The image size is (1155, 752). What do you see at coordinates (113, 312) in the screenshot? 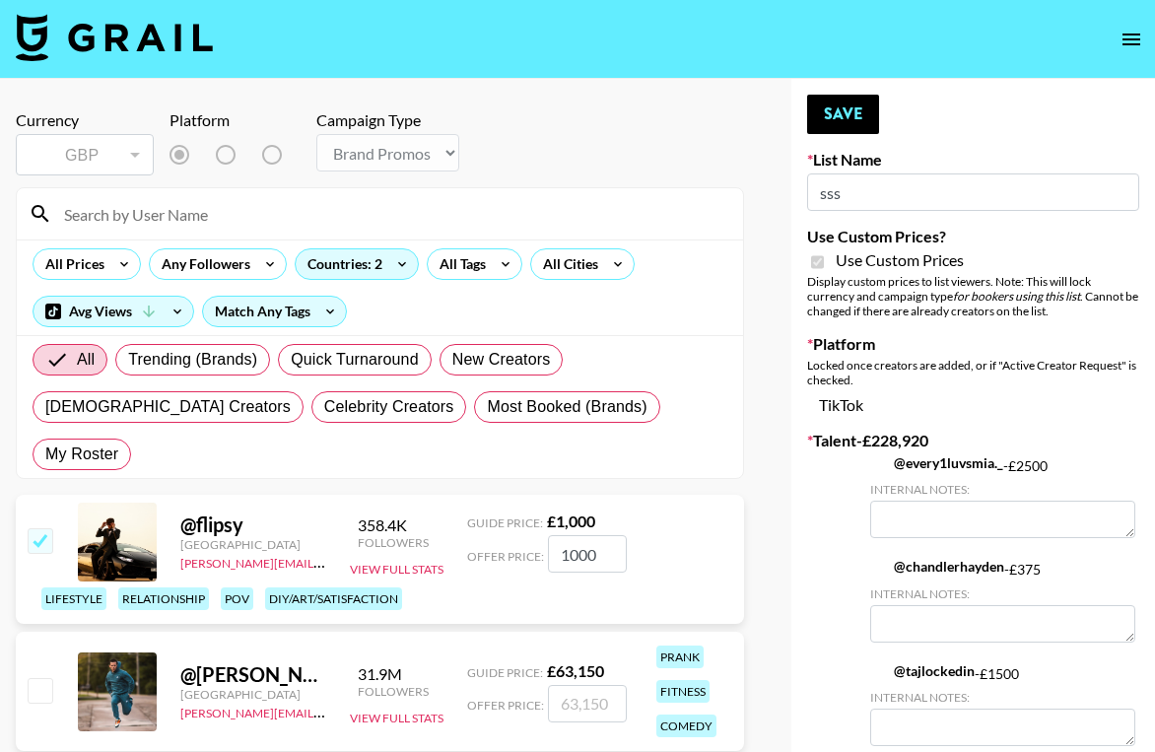
I see `div: Avg Views` at bounding box center [113, 312].